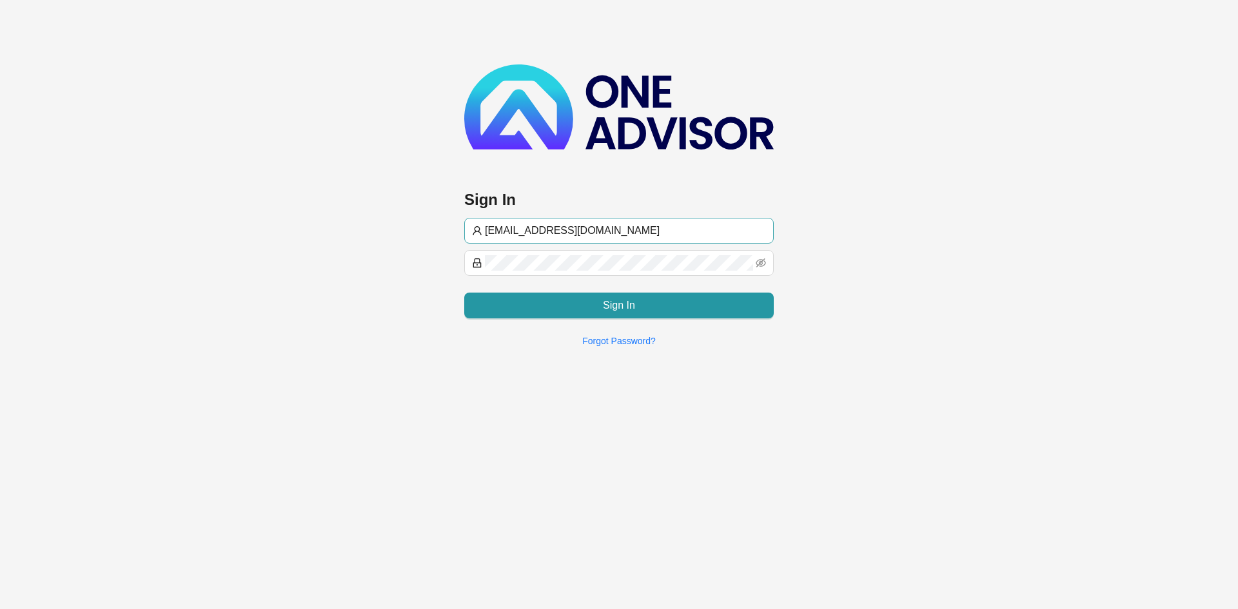  What do you see at coordinates (619, 306) in the screenshot?
I see `span: Sign In` at bounding box center [619, 306].